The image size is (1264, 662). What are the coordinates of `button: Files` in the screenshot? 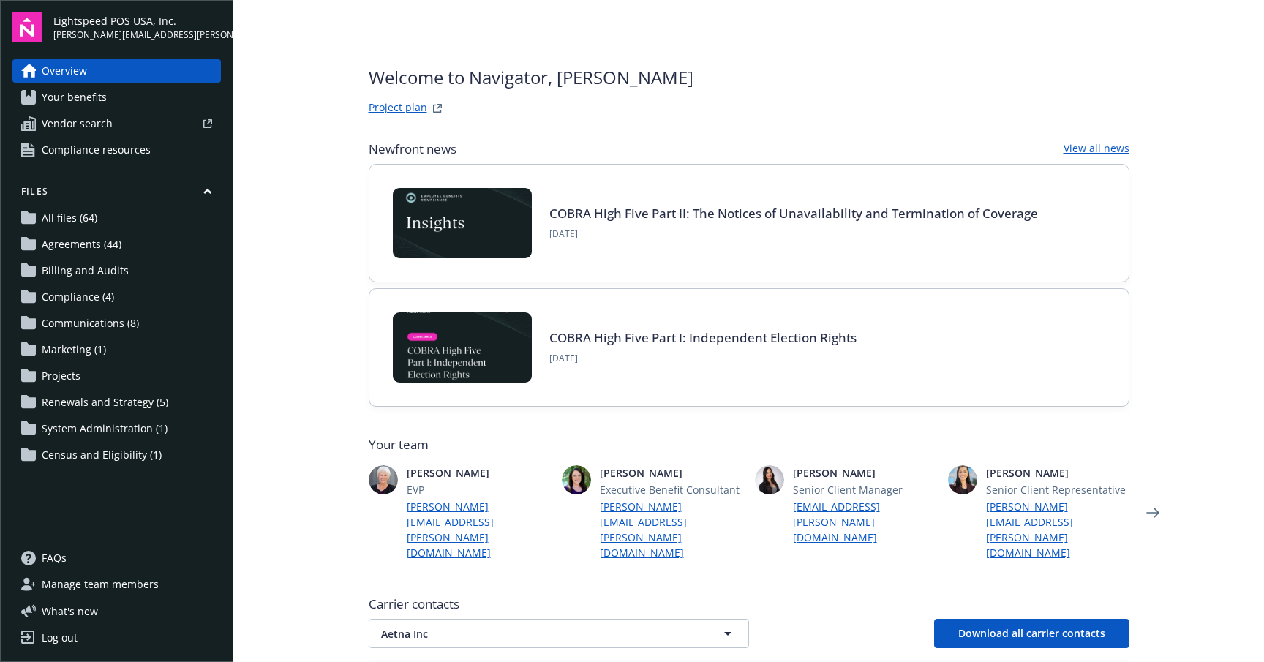 It's located at (116, 194).